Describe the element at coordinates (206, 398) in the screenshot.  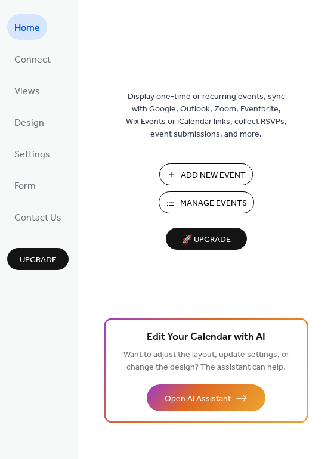
I see `button: Open AI Assistant` at that location.